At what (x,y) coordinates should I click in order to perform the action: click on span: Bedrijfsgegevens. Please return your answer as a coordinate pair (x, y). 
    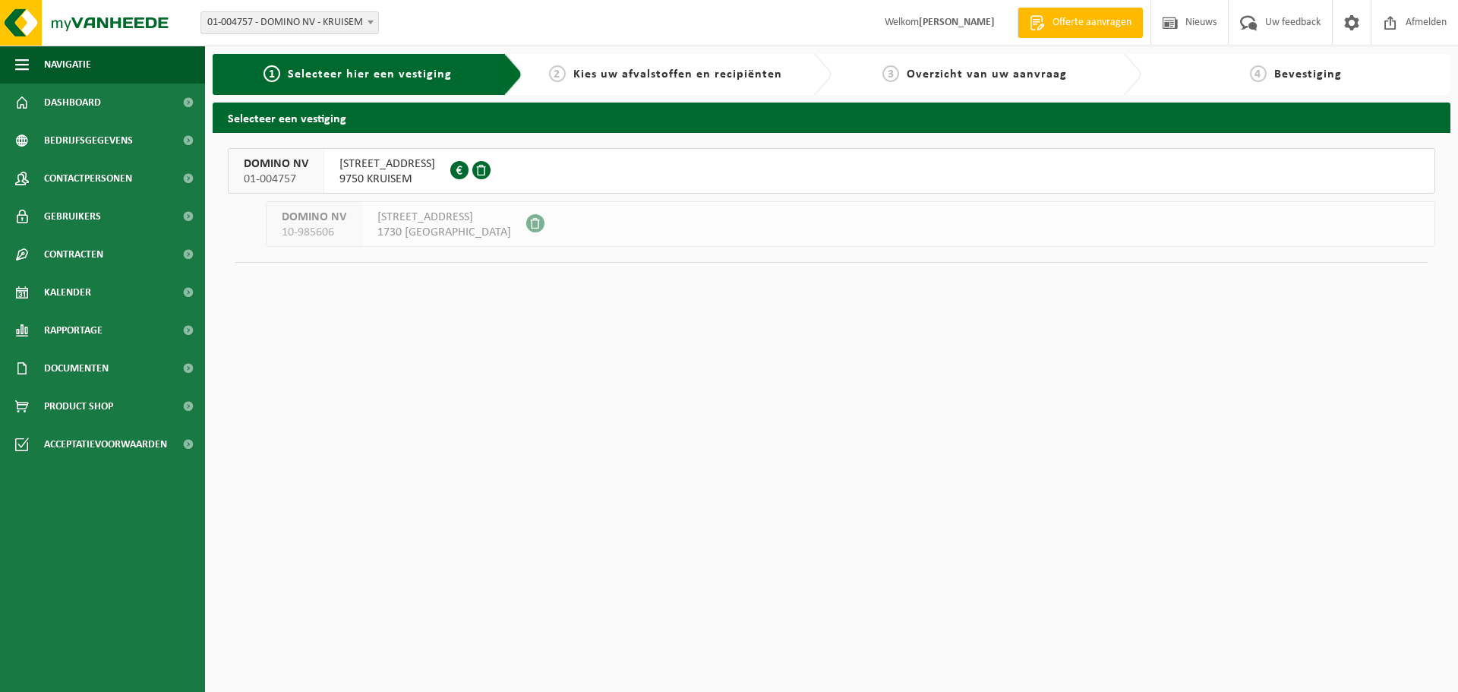
    Looking at the image, I should click on (88, 141).